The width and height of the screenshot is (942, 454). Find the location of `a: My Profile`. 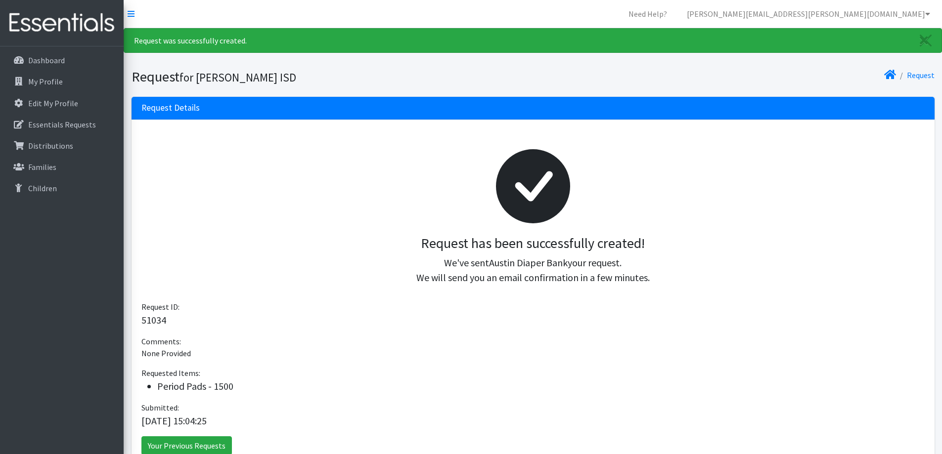

a: My Profile is located at coordinates (62, 82).